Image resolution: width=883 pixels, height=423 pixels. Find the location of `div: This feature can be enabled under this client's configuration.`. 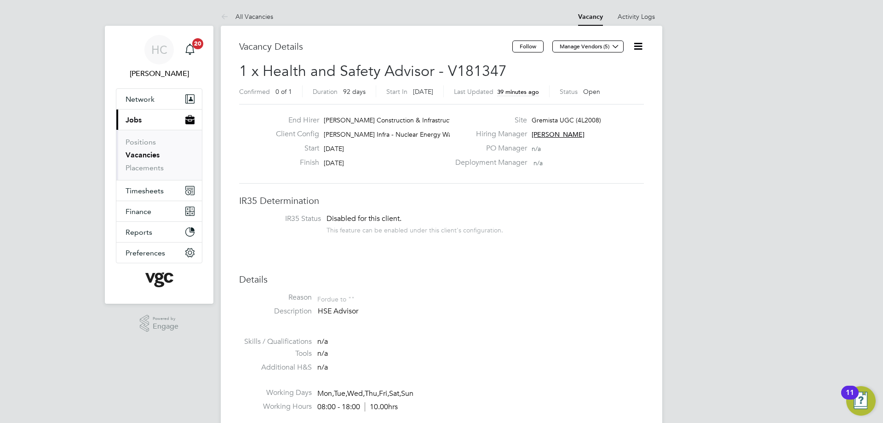

div: This feature can be enabled under this client's configuration. is located at coordinates (415, 228).